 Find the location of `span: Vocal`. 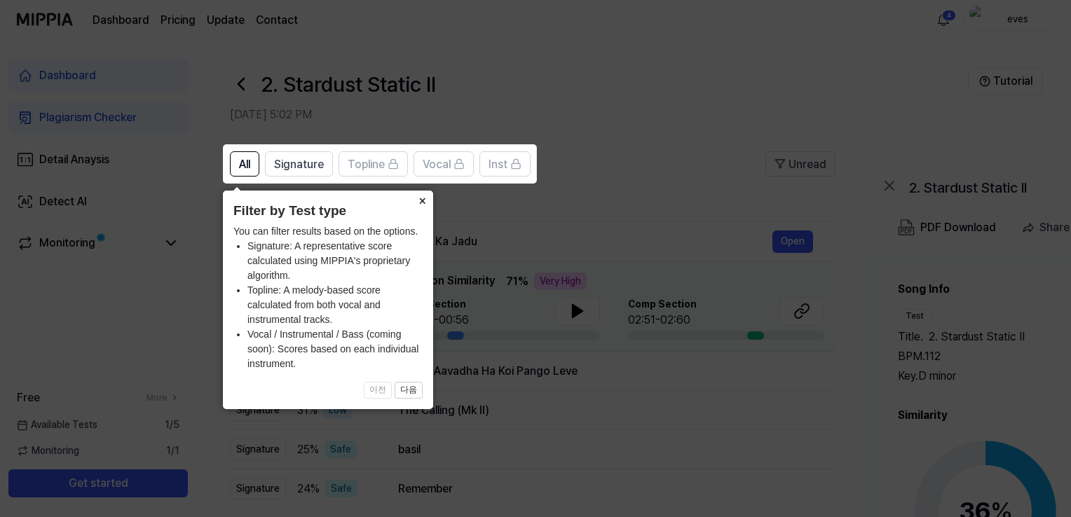

span: Vocal is located at coordinates (437, 165).